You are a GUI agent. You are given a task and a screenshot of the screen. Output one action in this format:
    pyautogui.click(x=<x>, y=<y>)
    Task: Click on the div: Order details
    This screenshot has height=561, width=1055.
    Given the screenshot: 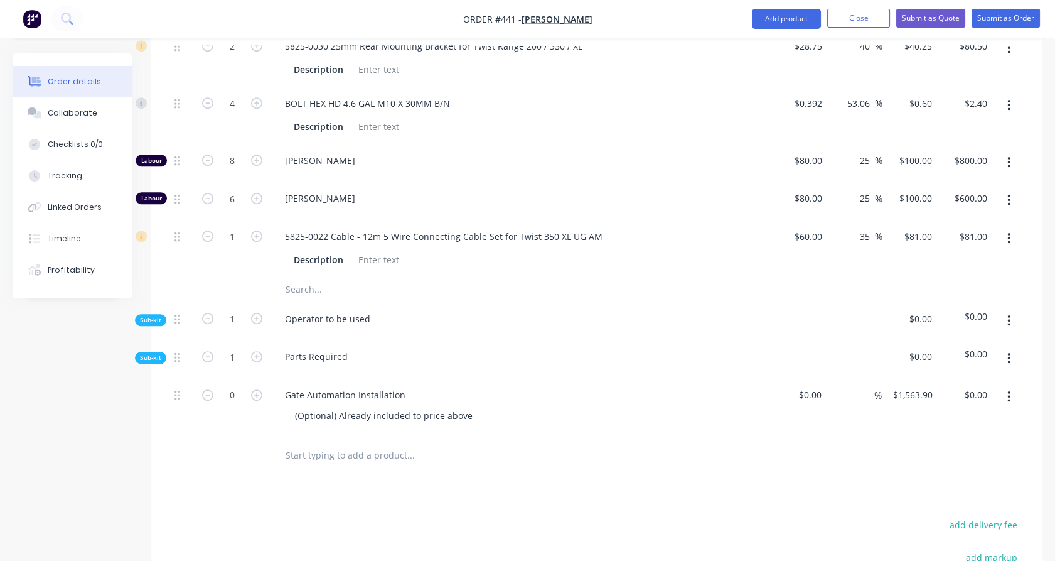 What is the action you would take?
    pyautogui.click(x=74, y=82)
    